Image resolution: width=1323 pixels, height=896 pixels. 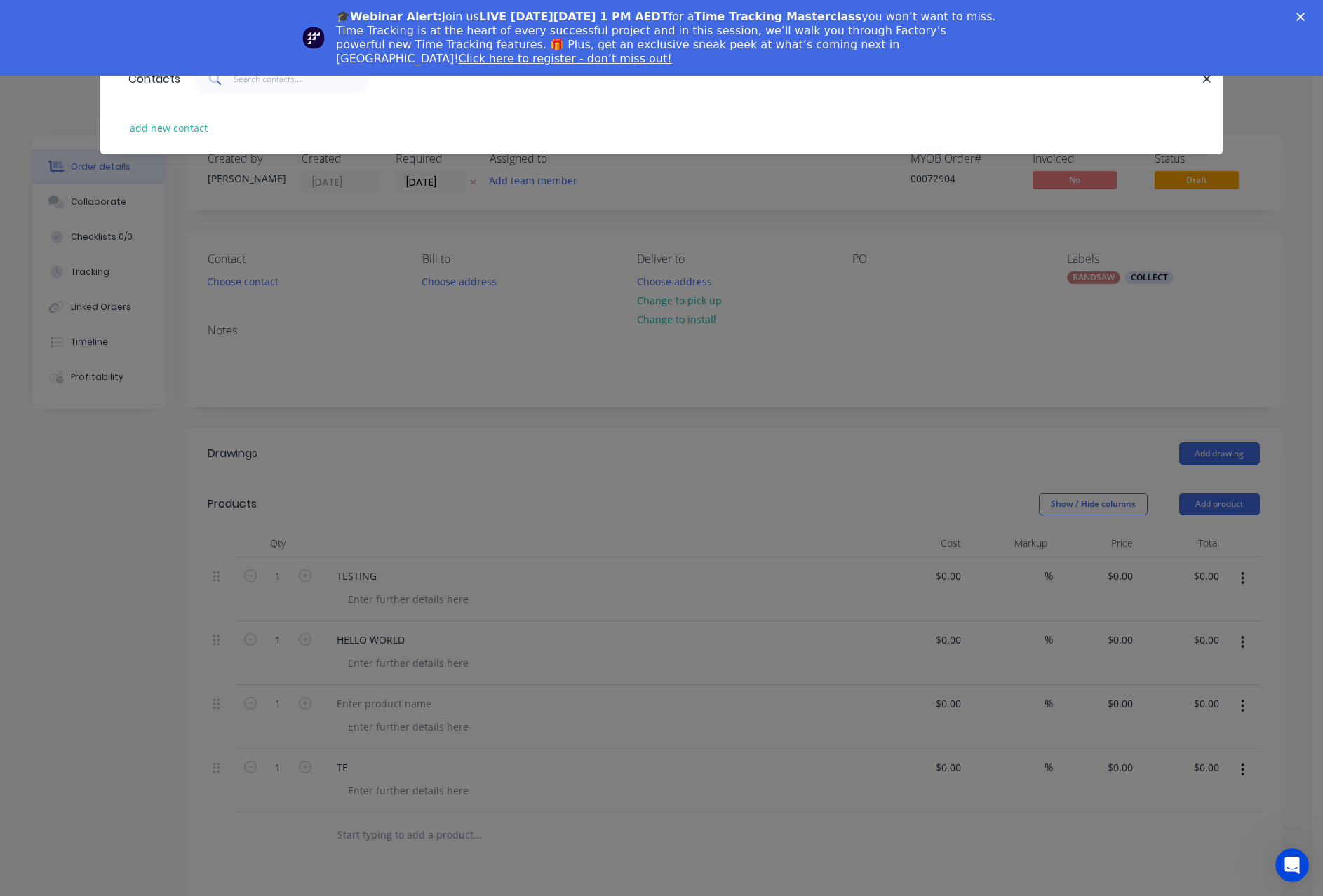 I want to click on input: Search contacts..., so click(x=302, y=79).